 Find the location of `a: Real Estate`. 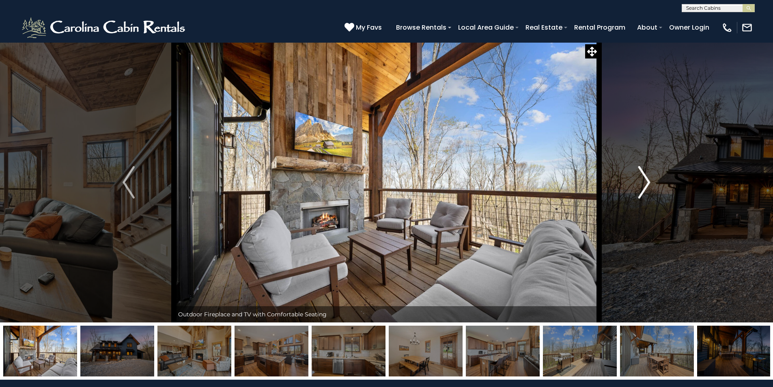

a: Real Estate is located at coordinates (544, 27).